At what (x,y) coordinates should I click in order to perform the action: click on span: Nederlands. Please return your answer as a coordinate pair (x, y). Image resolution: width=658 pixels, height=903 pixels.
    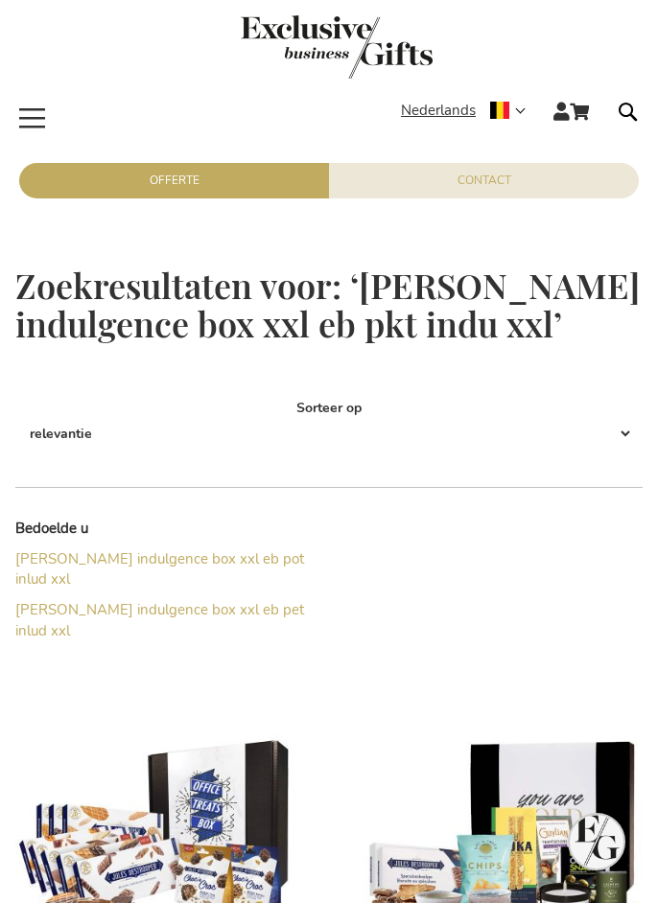
    Looking at the image, I should click on (438, 110).